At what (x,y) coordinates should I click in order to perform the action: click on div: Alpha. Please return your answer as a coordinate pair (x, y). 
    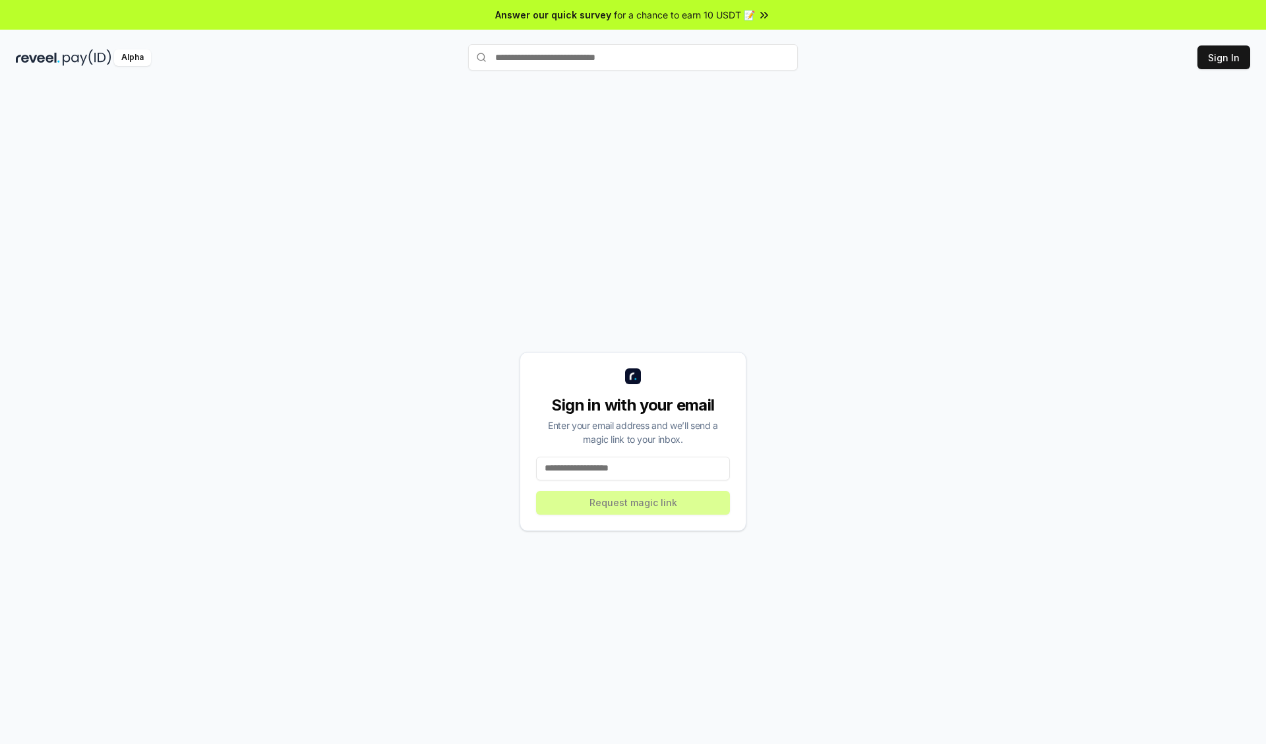
    Looking at the image, I should click on (132, 57).